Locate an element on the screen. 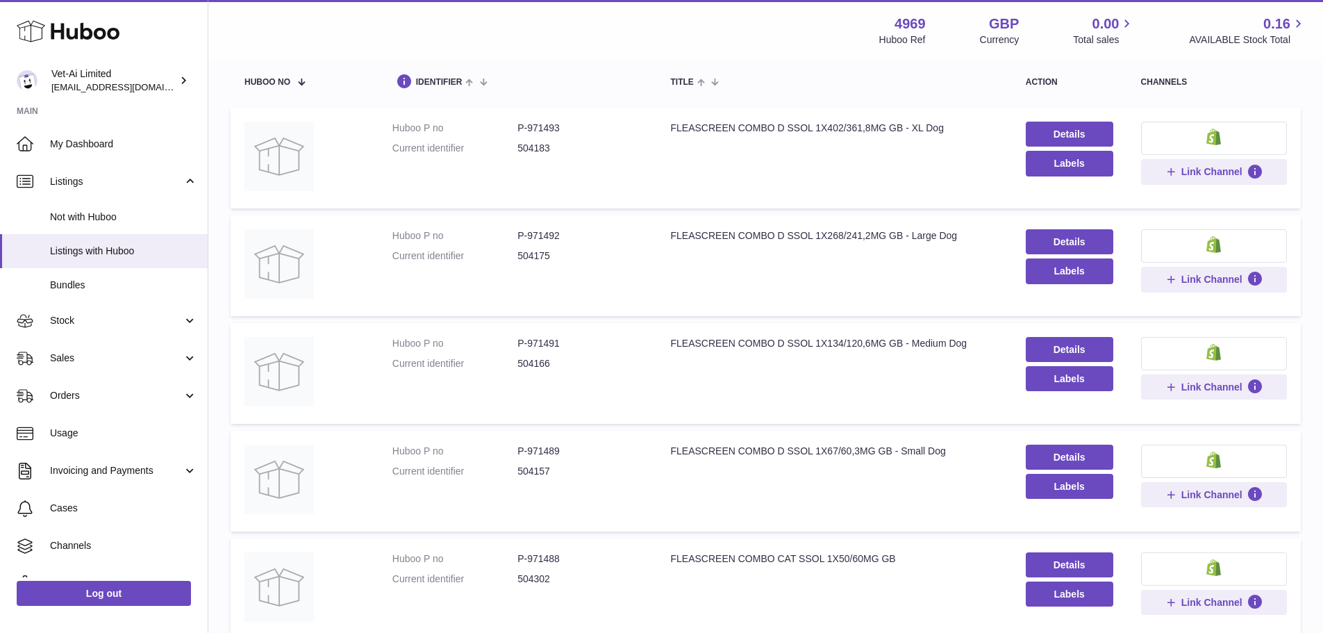  span: My Dashboard is located at coordinates (124, 144).